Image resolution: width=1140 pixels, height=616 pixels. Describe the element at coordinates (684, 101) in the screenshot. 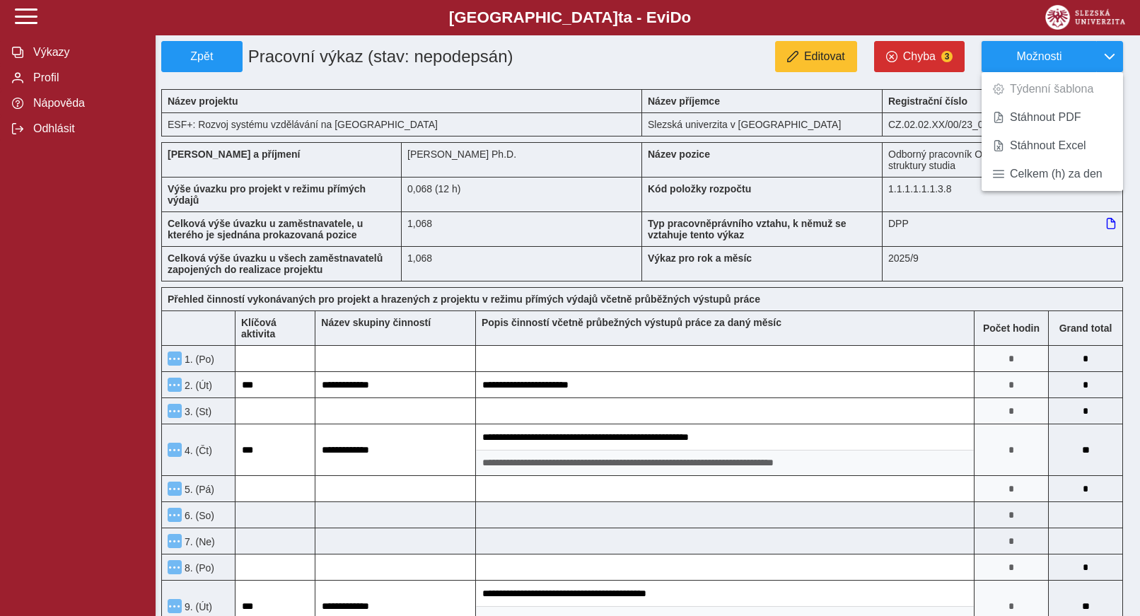

I see `b: Název příjemce` at that location.